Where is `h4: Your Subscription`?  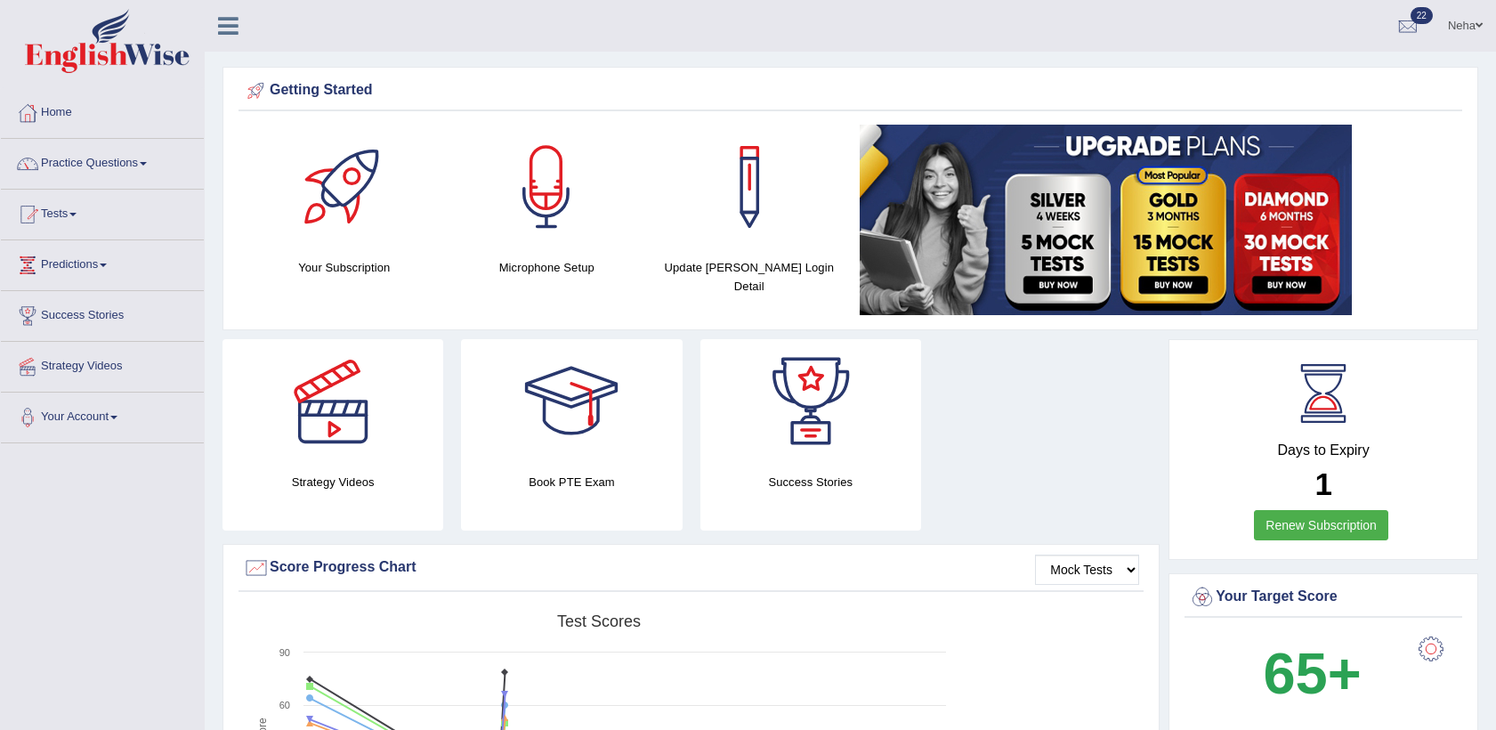
h4: Your Subscription is located at coordinates (344, 267).